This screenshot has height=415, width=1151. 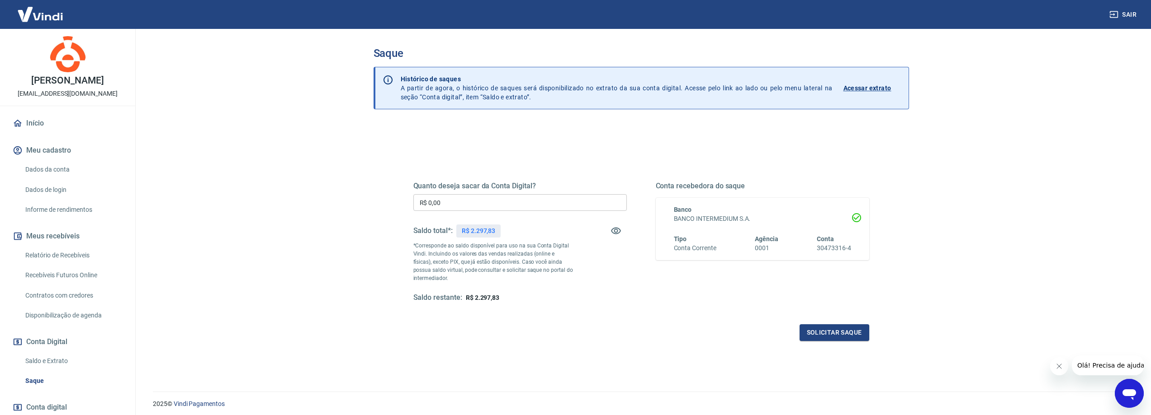 I want to click on span: Olá! Precisa de ajuda?, so click(x=41, y=10).